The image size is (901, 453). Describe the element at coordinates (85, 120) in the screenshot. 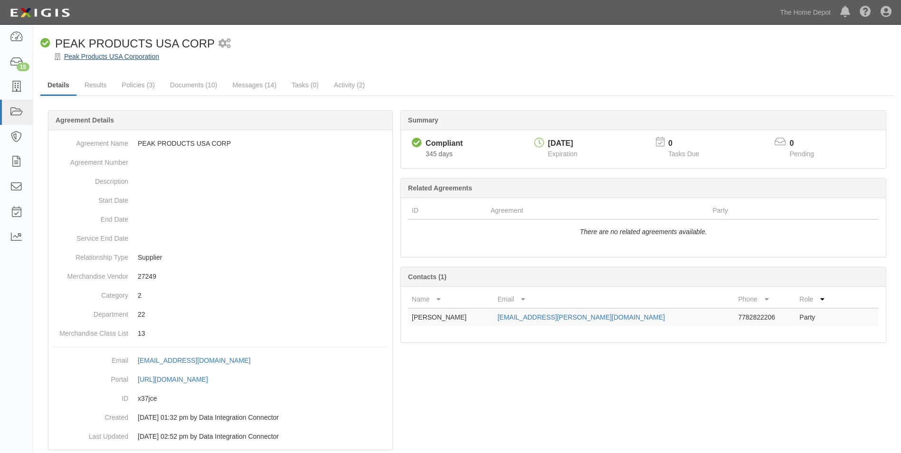

I see `b: Agreement Details` at that location.